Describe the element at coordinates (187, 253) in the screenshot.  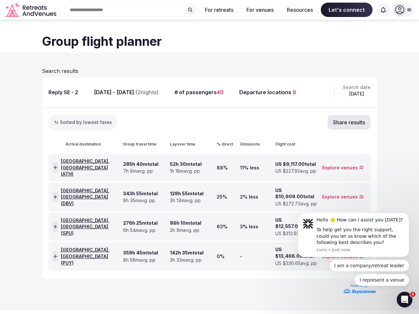
I see `span: 142h 35m total` at that location.